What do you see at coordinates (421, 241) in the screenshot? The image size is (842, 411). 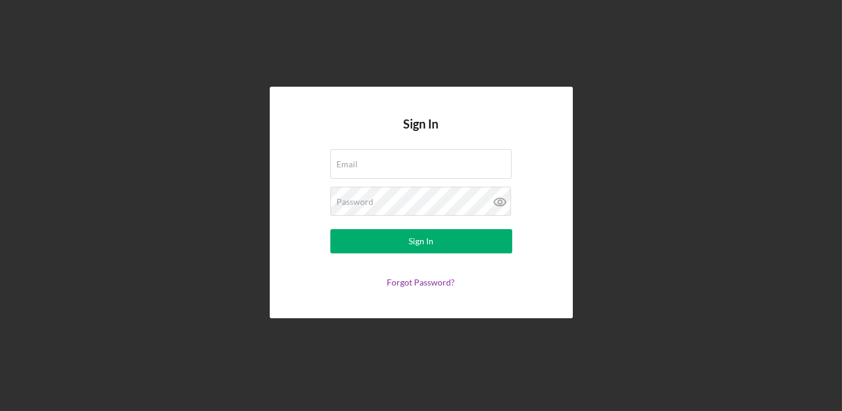 I see `div: Sign In` at bounding box center [421, 241].